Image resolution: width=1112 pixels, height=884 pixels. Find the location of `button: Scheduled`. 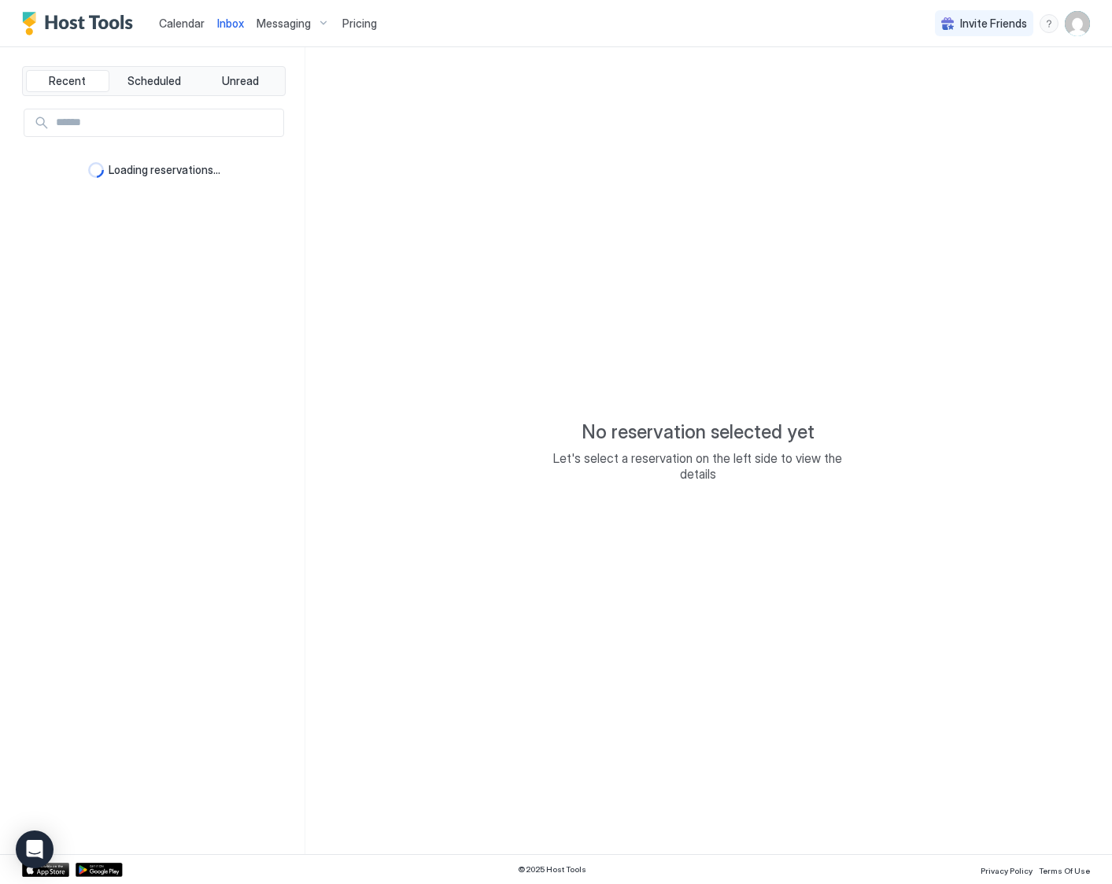

button: Scheduled is located at coordinates (154, 81).